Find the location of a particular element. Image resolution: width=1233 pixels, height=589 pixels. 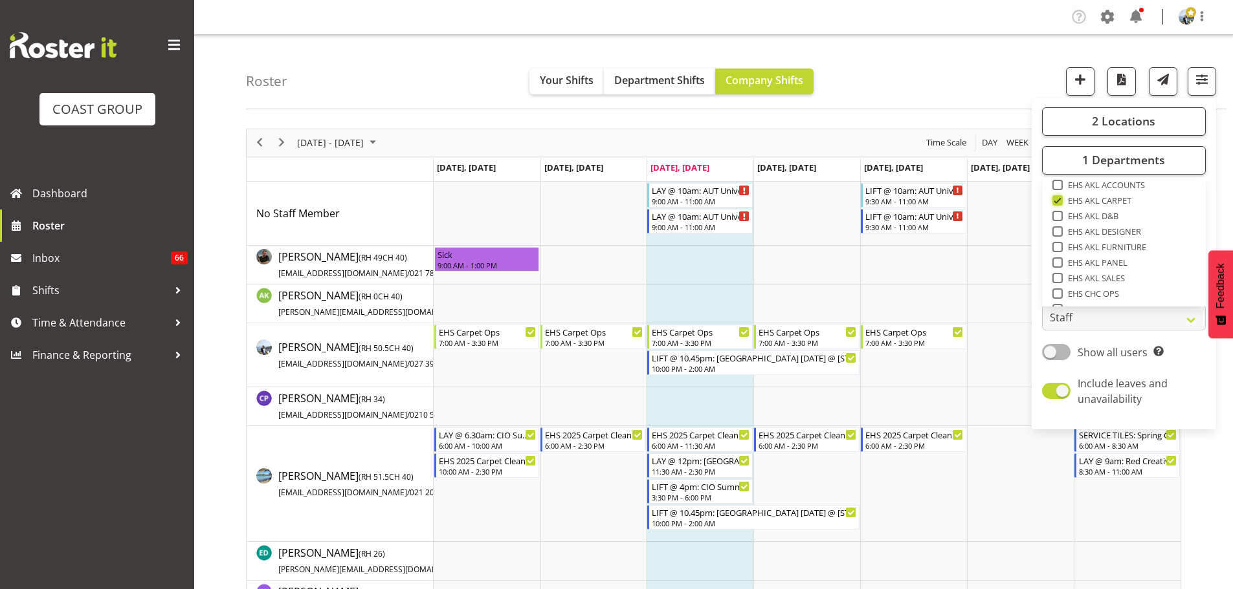

div: Charwen Vaevaepare"s event - EHS 2025 Carpet Cleaning, Maintenance, etc Begin From Thursday, Augu... is located at coordinates (806, 440).